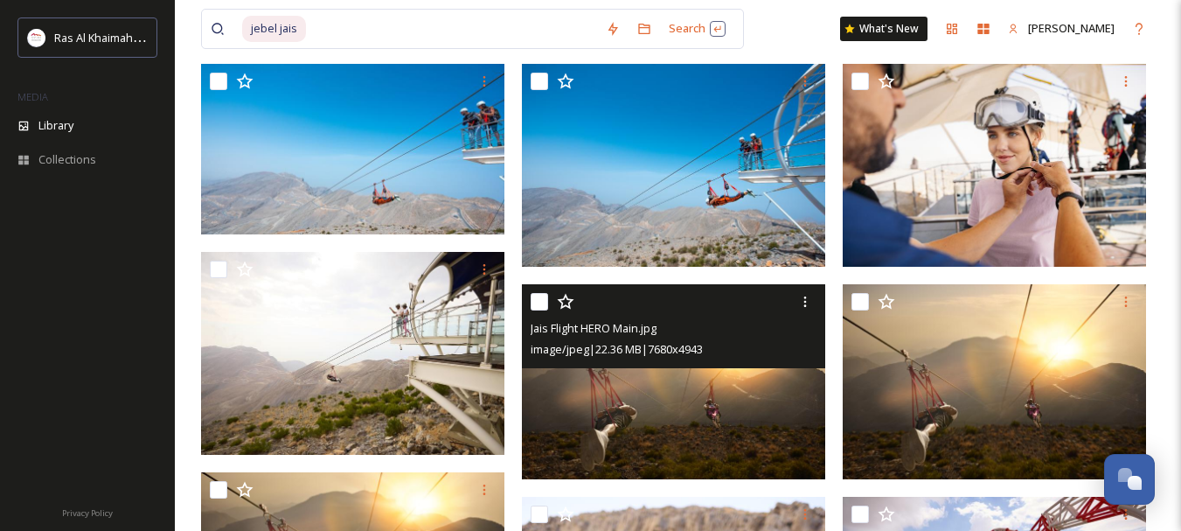 The height and width of the screenshot is (531, 1181). I want to click on img: Jais flight (2) RAK.jpg, so click(994, 164).